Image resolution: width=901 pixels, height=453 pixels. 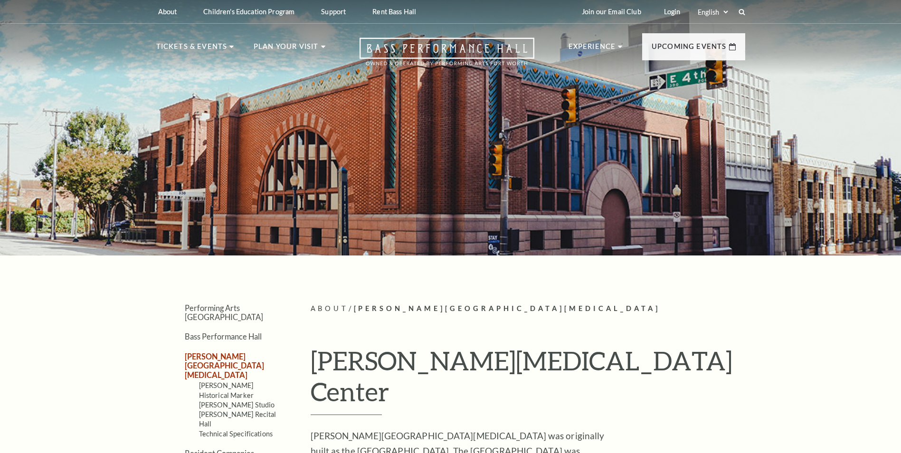 I want to click on p: Plan Your Visit, so click(x=286, y=49).